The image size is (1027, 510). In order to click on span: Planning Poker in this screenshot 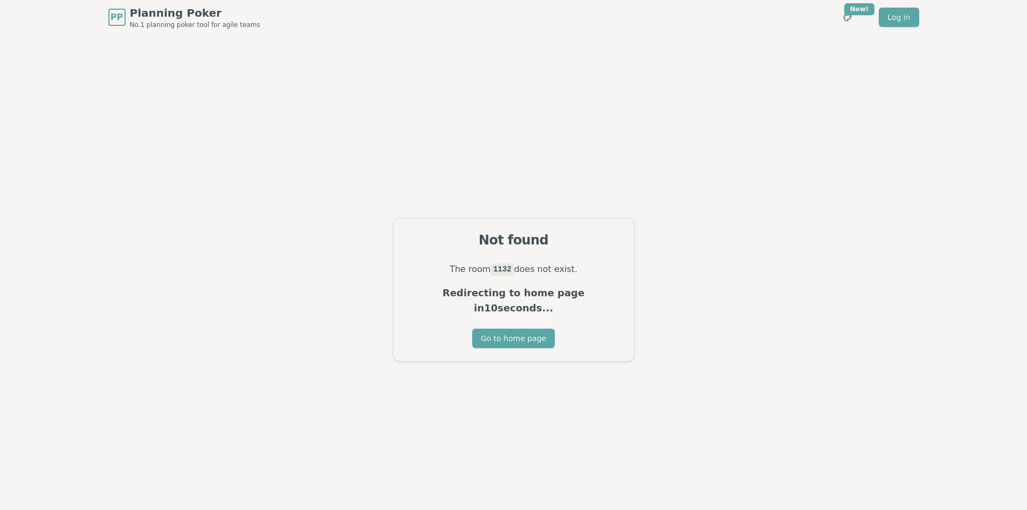, I will do `click(195, 13)`.